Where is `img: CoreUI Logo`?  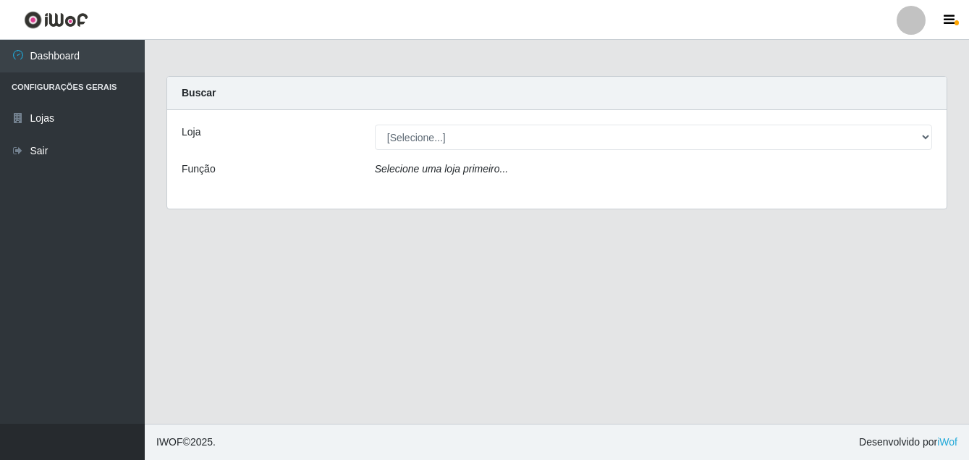
img: CoreUI Logo is located at coordinates (56, 20).